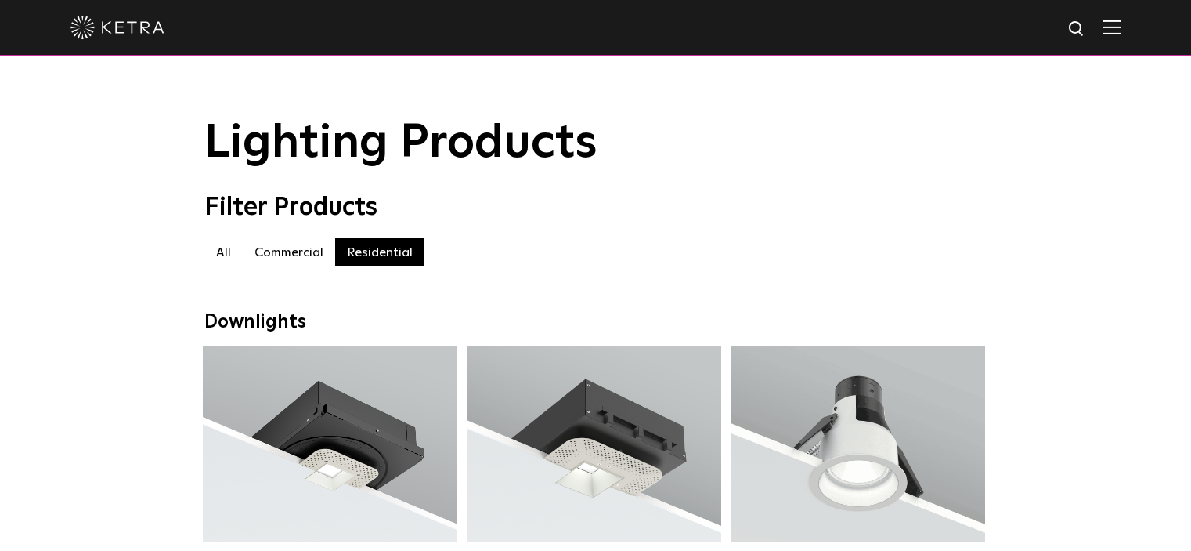  I want to click on div: Downlights, so click(596, 322).